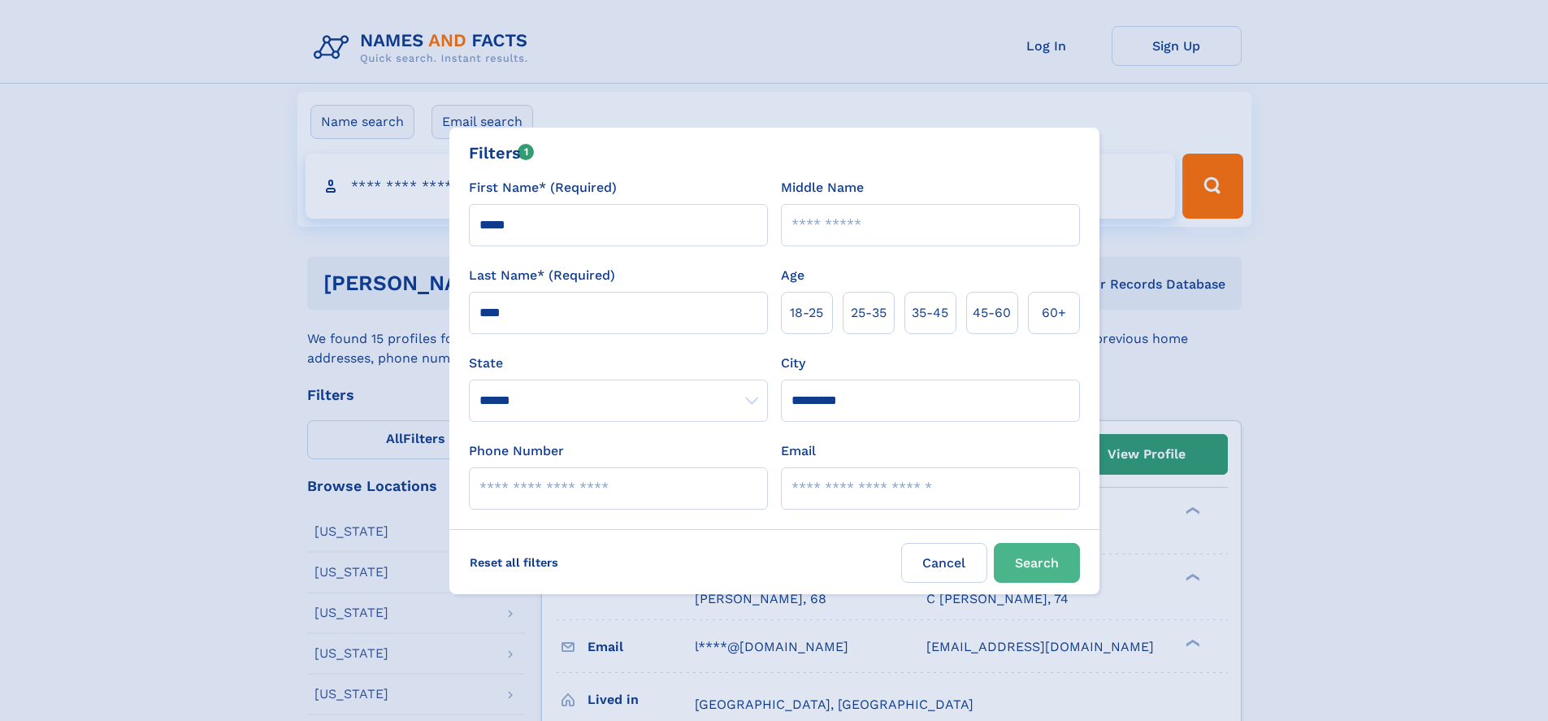 Image resolution: width=1548 pixels, height=721 pixels. I want to click on label: Cancel, so click(944, 562).